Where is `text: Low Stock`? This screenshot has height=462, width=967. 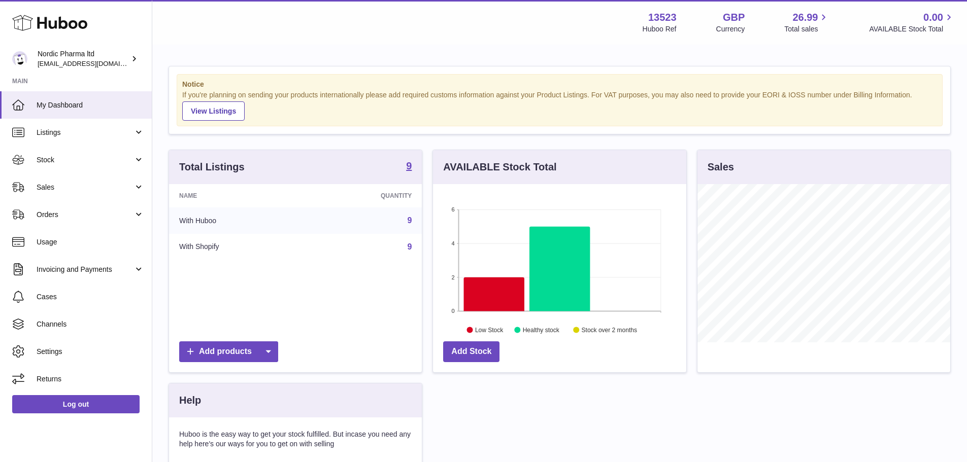
text: Low Stock is located at coordinates (489, 330).